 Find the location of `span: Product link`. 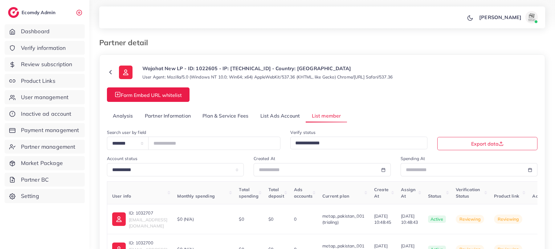

span: Product link is located at coordinates (507, 196).